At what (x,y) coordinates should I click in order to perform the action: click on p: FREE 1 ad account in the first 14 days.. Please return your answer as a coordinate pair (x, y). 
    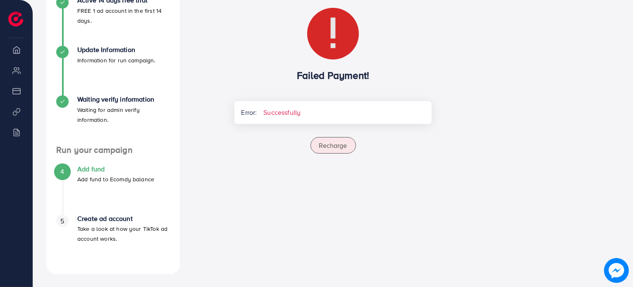
    Looking at the image, I should click on (124, 16).